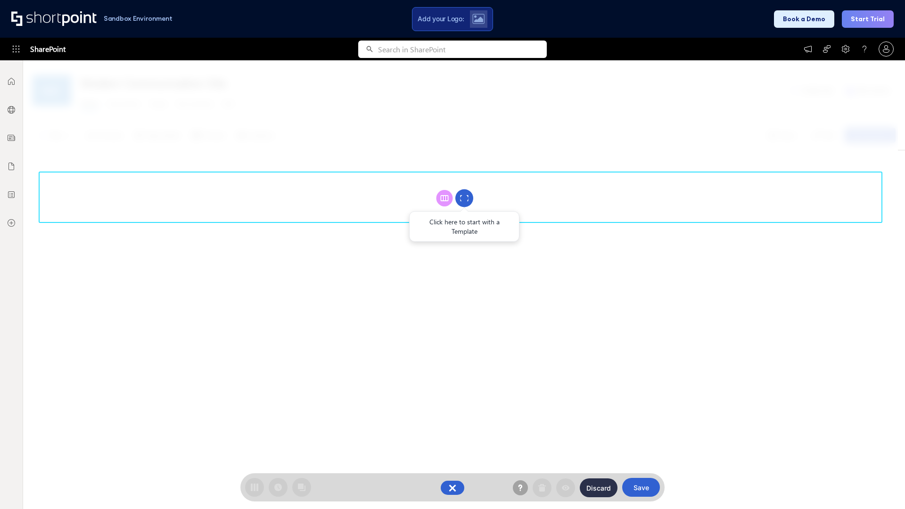 The height and width of the screenshot is (509, 905). I want to click on input: Search in SharePoint, so click(462, 49).